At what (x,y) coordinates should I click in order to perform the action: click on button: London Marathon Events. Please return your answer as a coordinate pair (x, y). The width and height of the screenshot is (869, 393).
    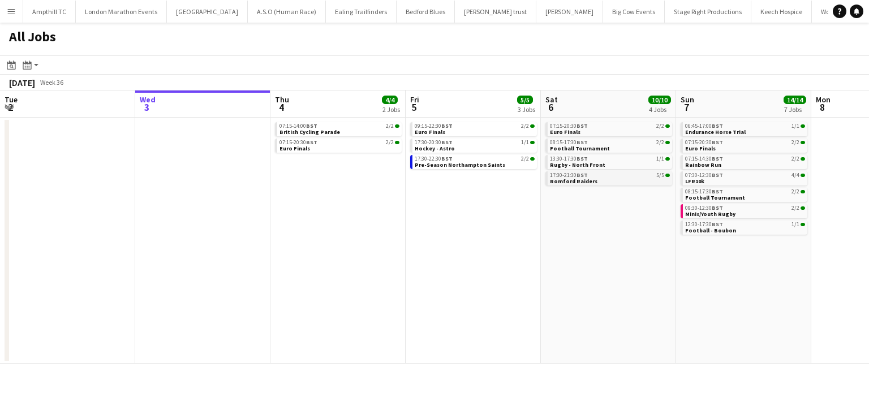
    Looking at the image, I should click on (121, 11).